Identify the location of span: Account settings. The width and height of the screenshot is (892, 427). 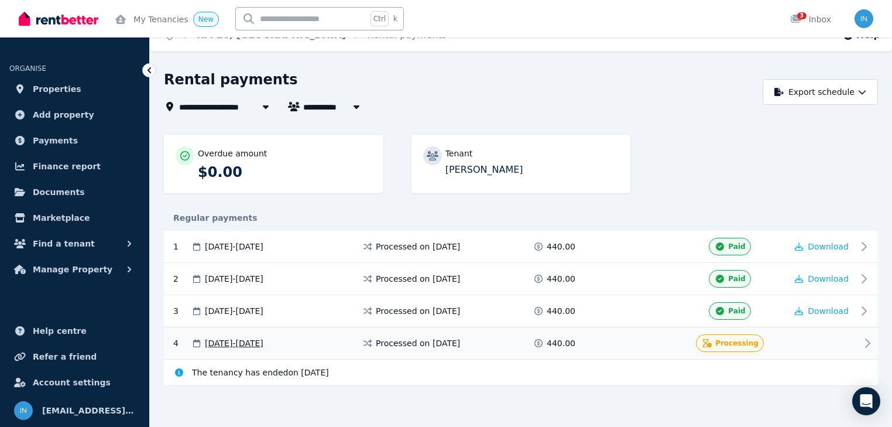
(71, 382).